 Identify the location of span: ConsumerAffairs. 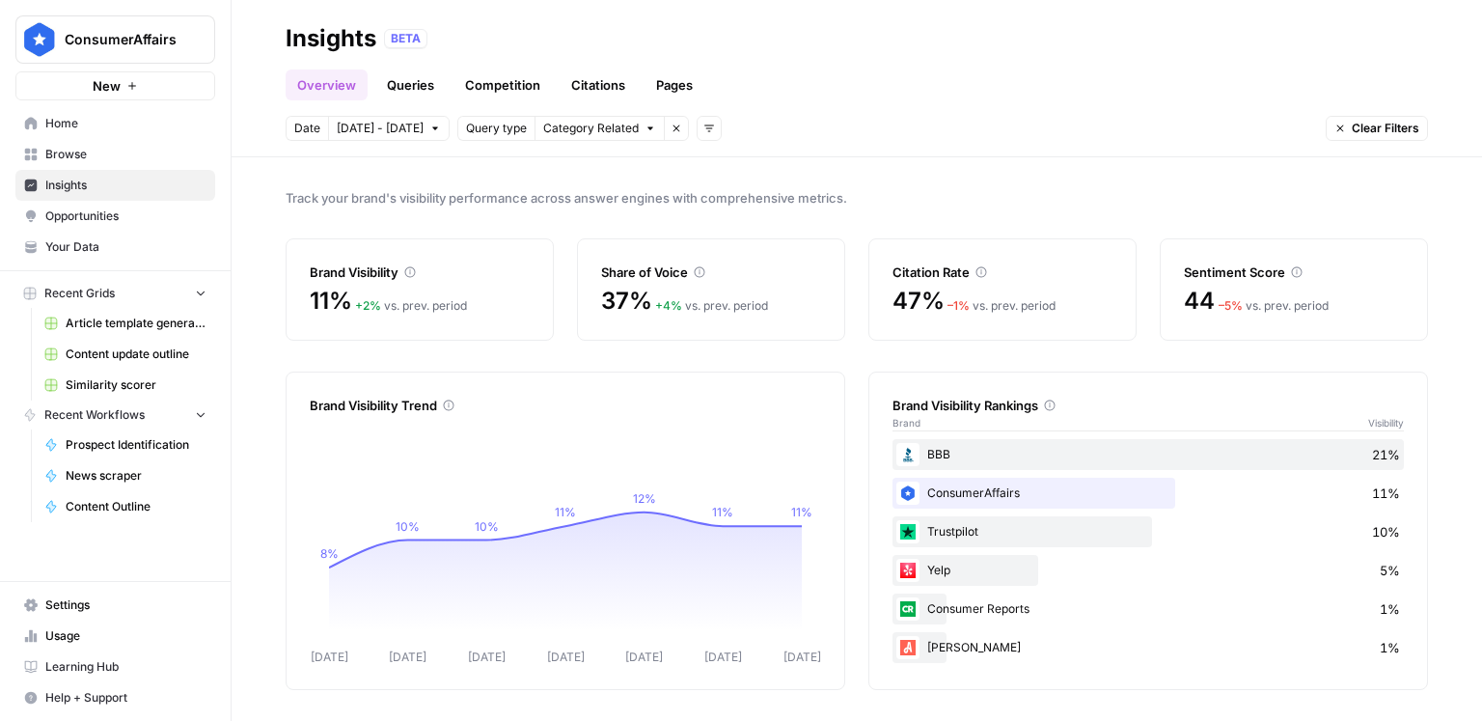
(123, 40).